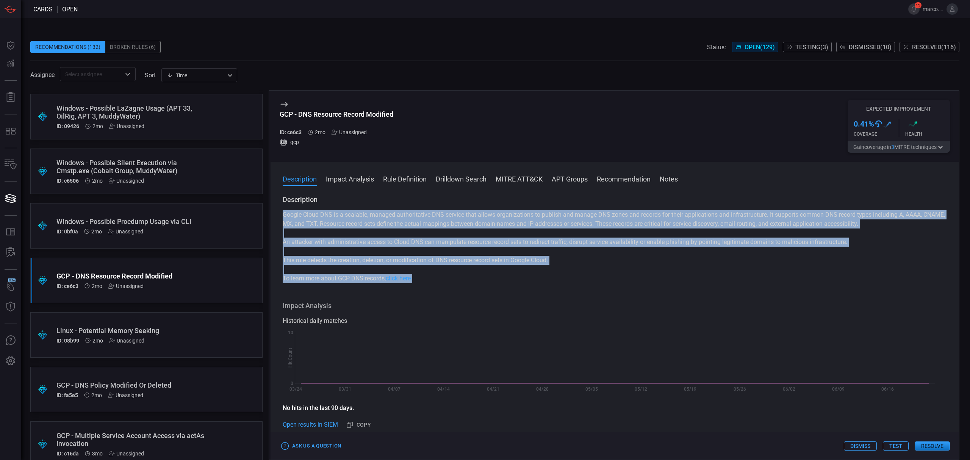  Describe the element at coordinates (759, 47) in the screenshot. I see `span: Open ( 129 )` at that location.